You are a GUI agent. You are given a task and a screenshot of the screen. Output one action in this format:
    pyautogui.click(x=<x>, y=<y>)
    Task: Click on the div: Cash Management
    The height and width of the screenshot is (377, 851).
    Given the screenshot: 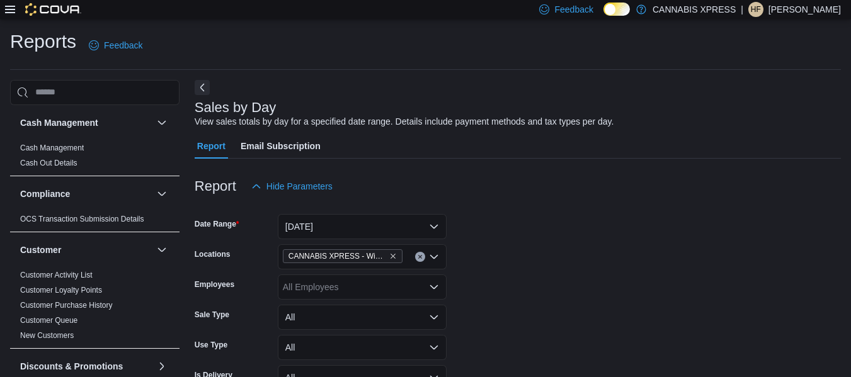 What is the action you would take?
    pyautogui.click(x=94, y=158)
    